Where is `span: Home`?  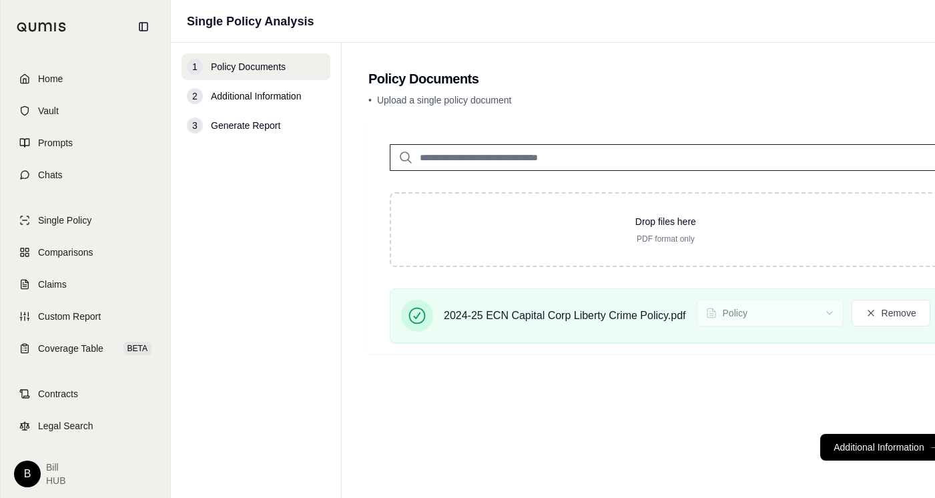
span: Home is located at coordinates (50, 79).